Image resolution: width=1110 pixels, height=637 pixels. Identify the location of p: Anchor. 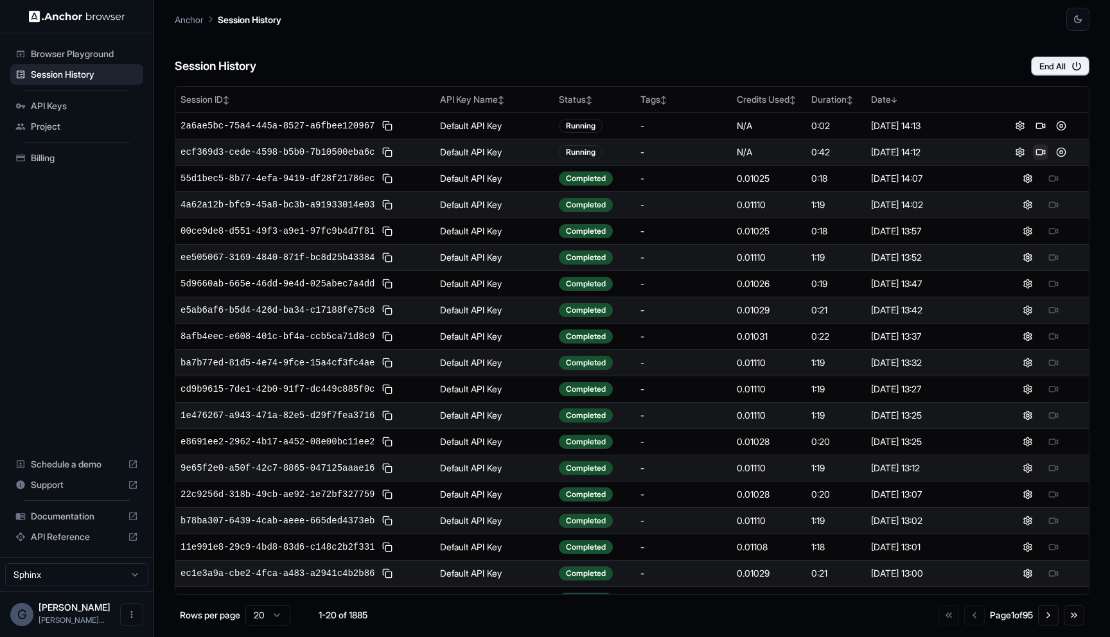
(189, 19).